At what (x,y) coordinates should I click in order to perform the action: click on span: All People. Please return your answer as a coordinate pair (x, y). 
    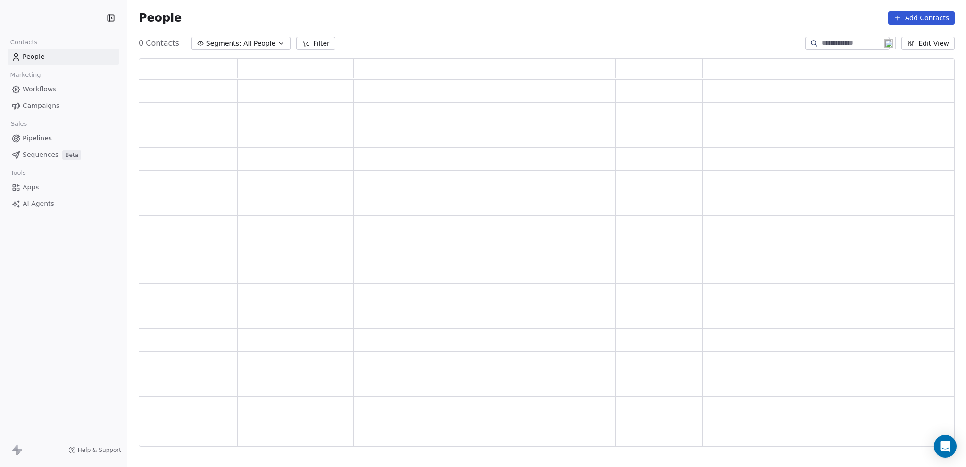
    Looking at the image, I should click on (259, 43).